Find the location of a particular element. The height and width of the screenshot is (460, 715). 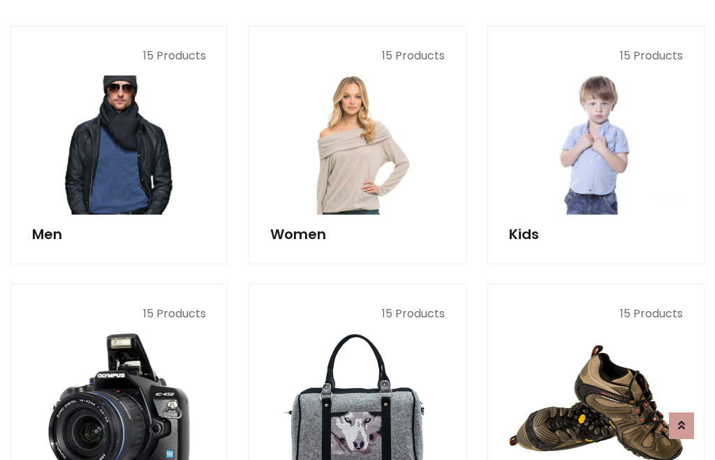

h5: Kids is located at coordinates (596, 234).